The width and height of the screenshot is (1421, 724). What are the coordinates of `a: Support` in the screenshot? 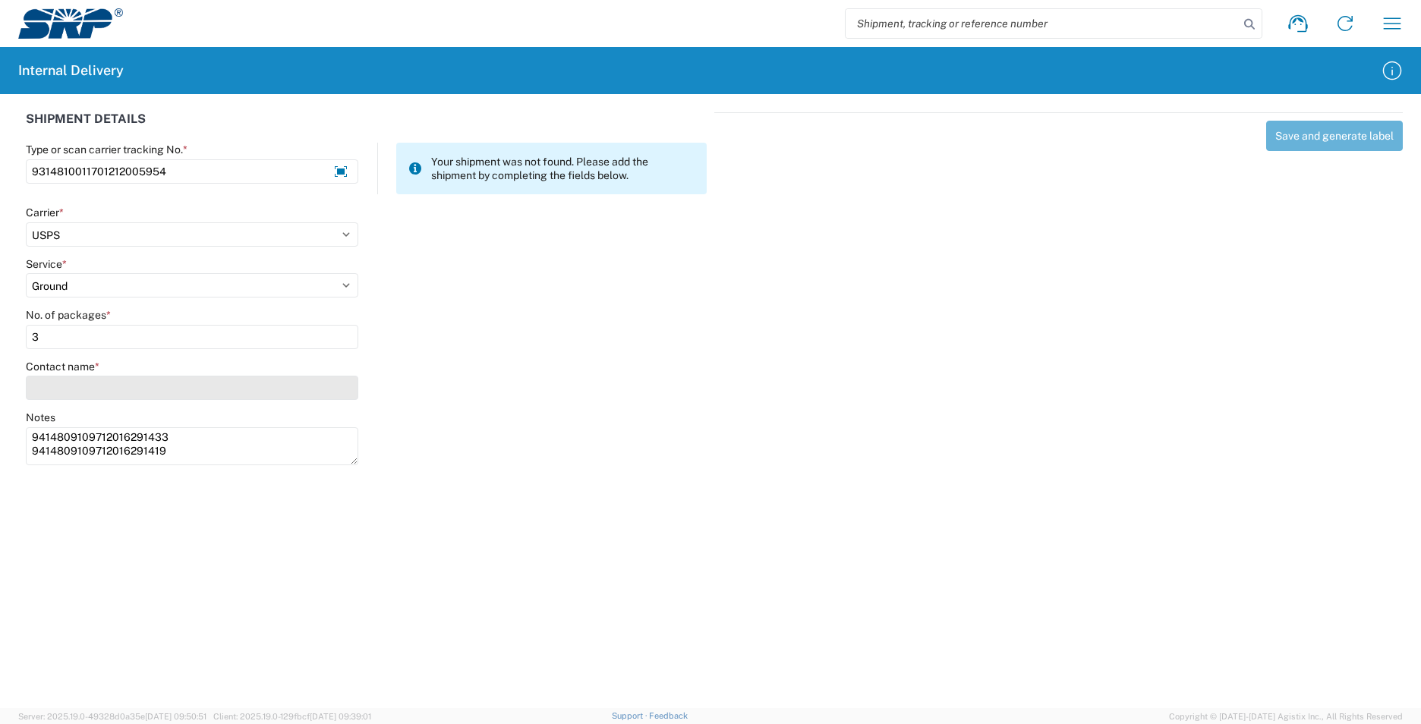 It's located at (631, 716).